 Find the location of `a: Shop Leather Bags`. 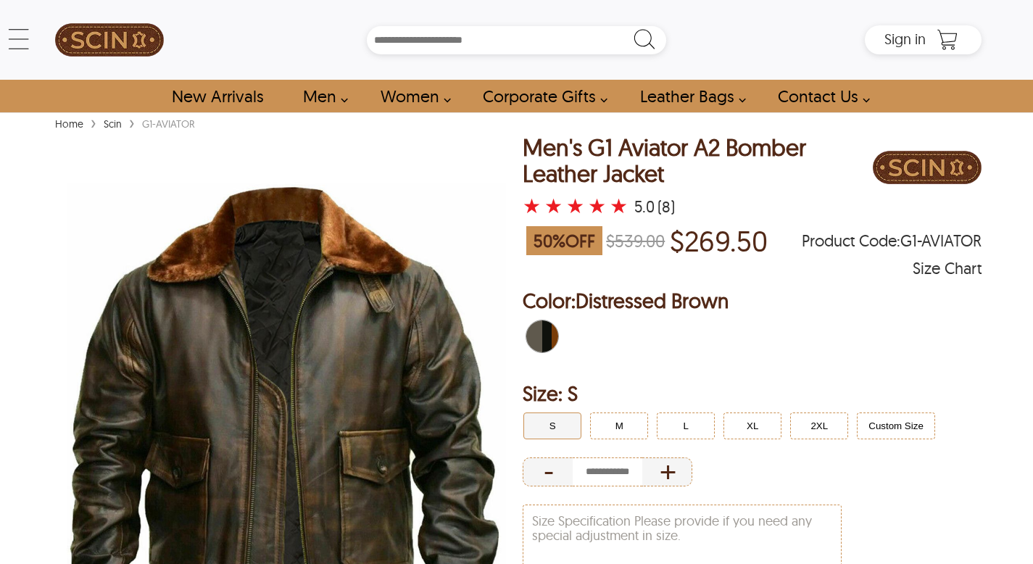

a: Shop Leather Bags is located at coordinates (689, 96).